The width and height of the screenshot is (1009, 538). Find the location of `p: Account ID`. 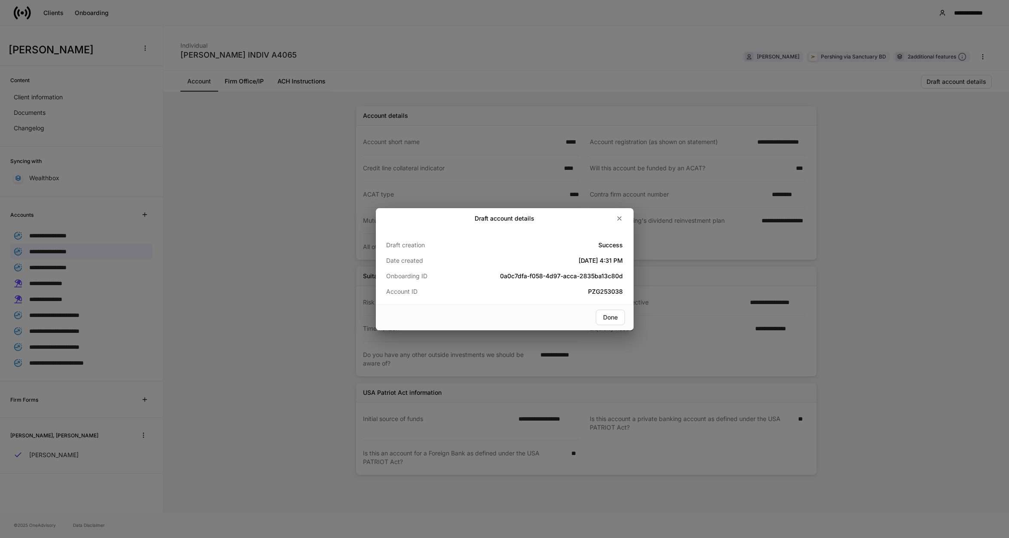

p: Account ID is located at coordinates (426, 291).